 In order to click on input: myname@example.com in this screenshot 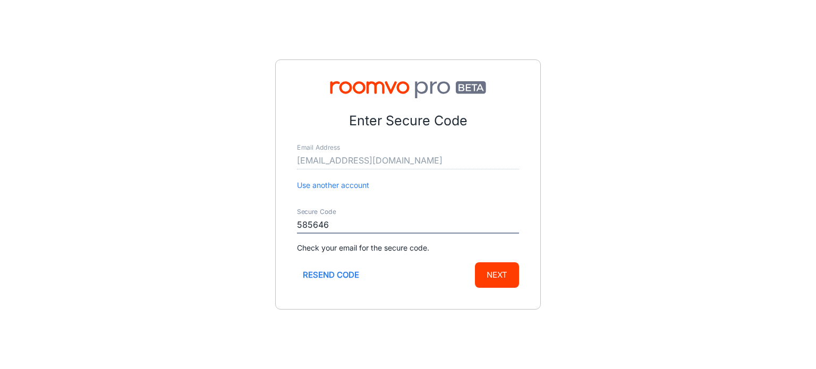, I will do `click(408, 161)`.